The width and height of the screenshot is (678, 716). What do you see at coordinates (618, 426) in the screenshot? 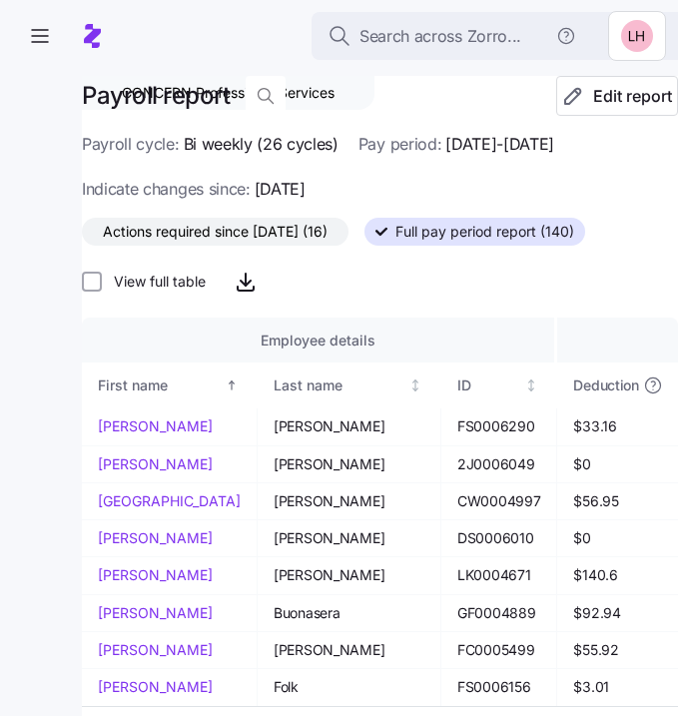
I see `span: $33.16` at bounding box center [618, 426].